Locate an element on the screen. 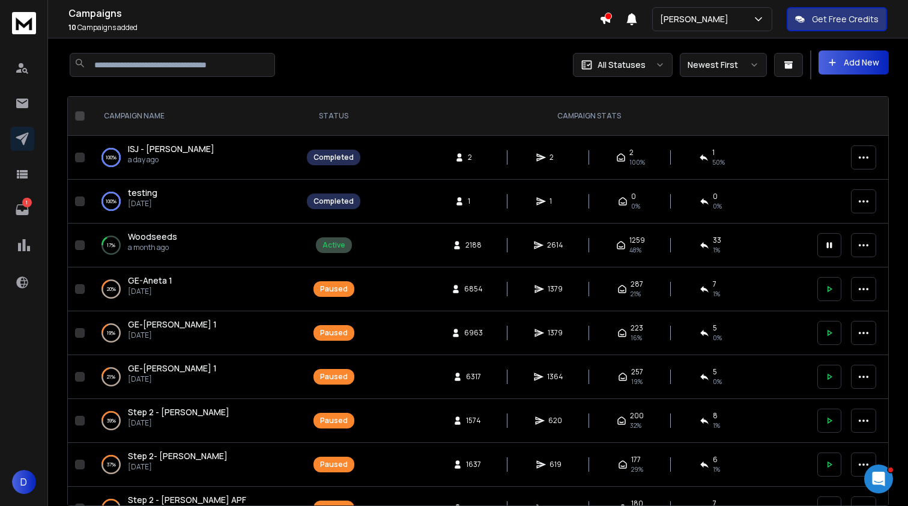  span: 8 is located at coordinates (715, 416).